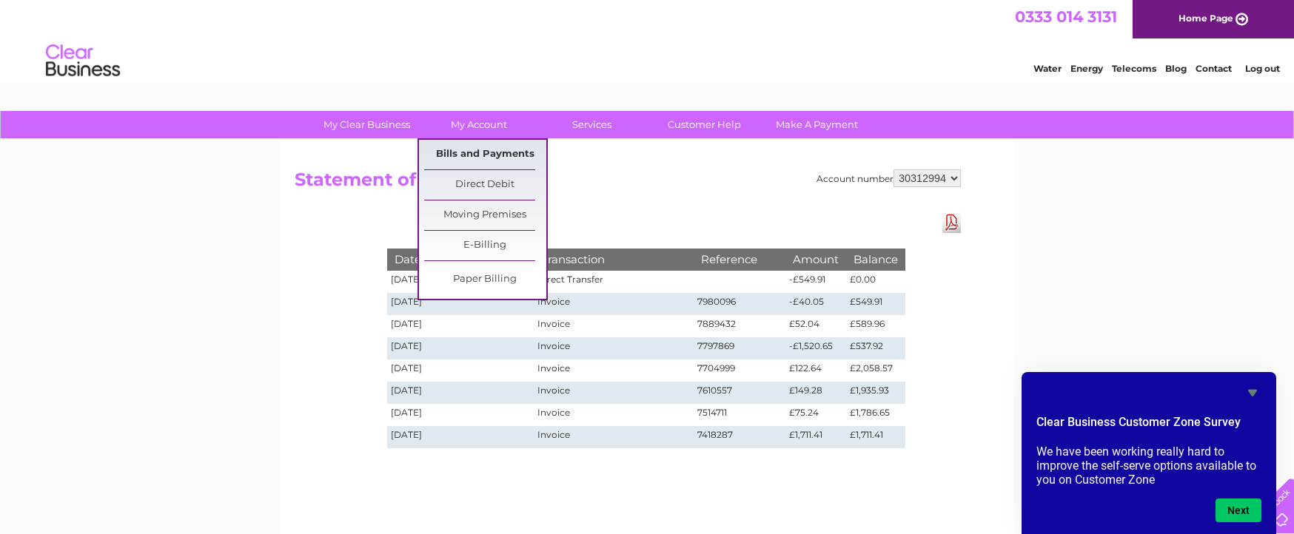  What do you see at coordinates (740, 415) in the screenshot?
I see `td: 7514711` at bounding box center [740, 415].